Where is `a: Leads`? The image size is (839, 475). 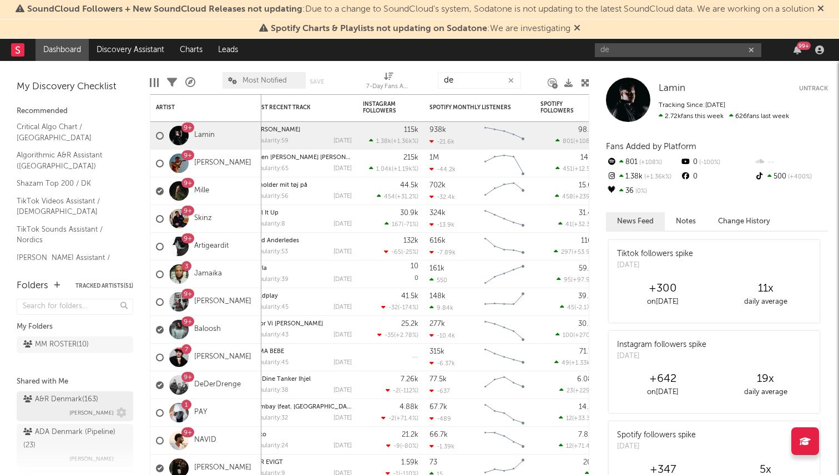 a: Leads is located at coordinates (228, 50).